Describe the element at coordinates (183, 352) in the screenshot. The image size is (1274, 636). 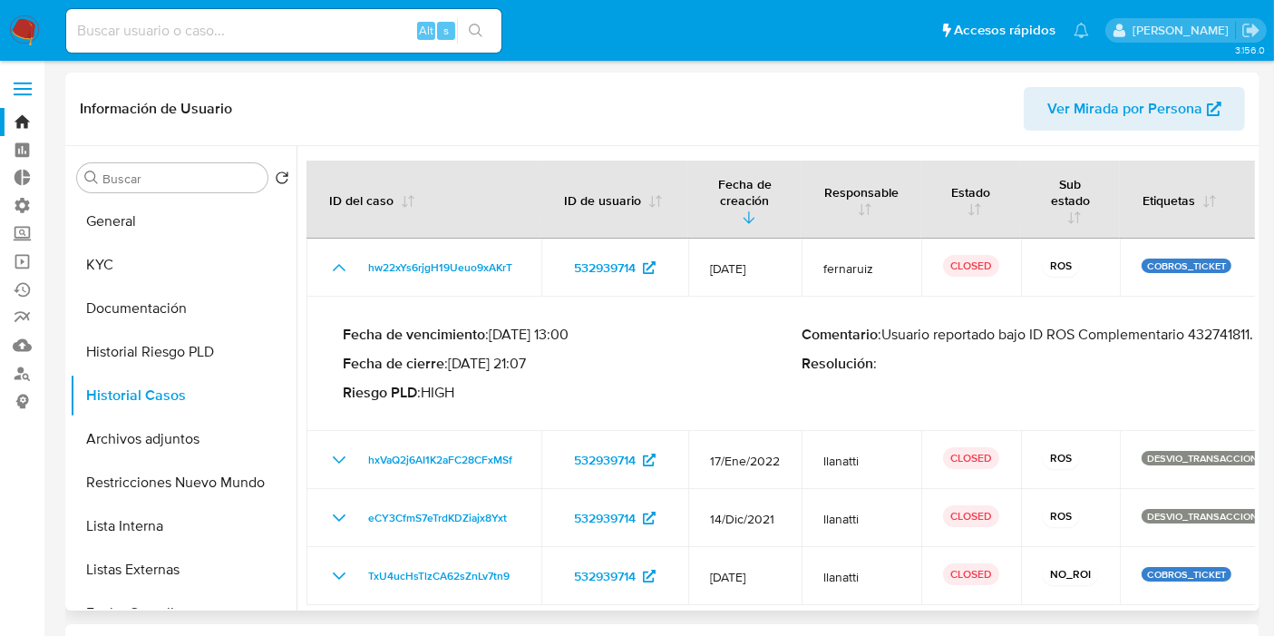
I see `button: Historial Riesgo PLD` at that location.